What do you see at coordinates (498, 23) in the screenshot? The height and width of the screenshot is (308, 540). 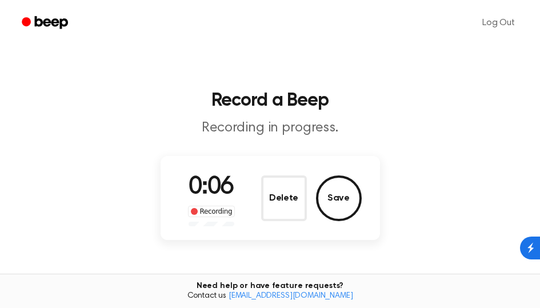 I see `a: Log Out` at bounding box center [498, 23].